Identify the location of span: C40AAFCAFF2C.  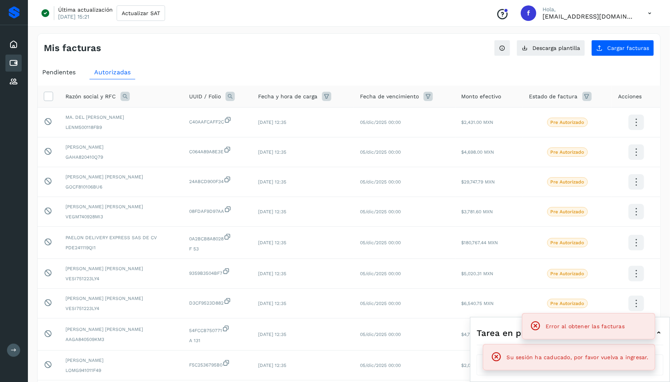
(217, 121).